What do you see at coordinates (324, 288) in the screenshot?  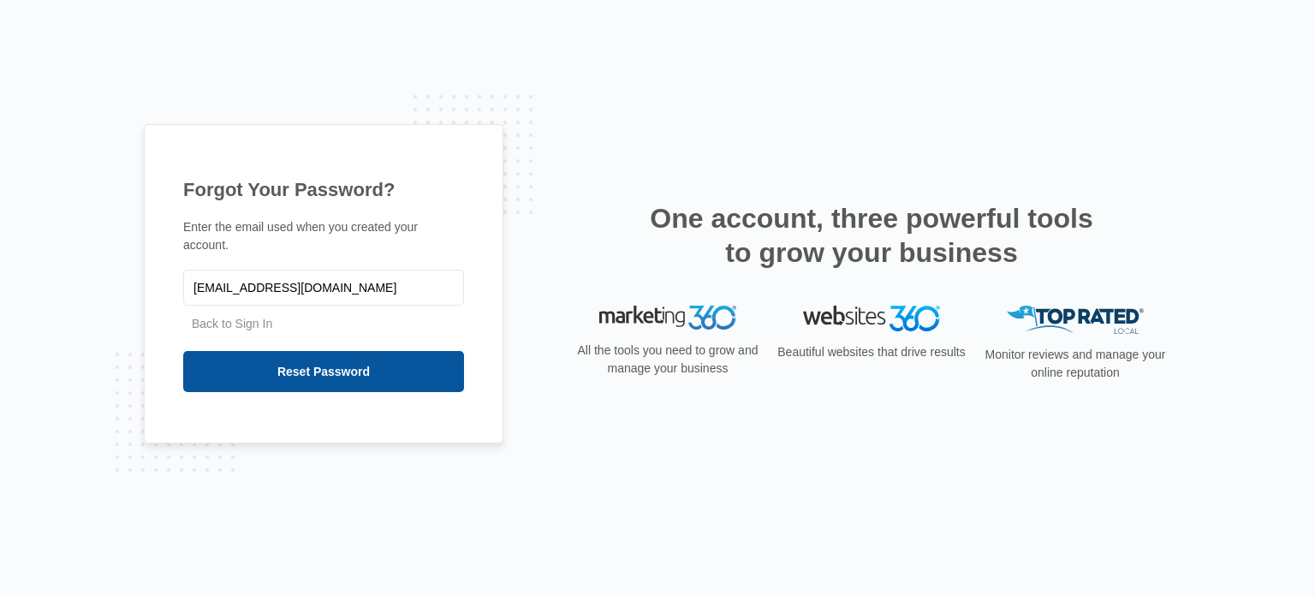 I see `input: Email` at bounding box center [324, 288].